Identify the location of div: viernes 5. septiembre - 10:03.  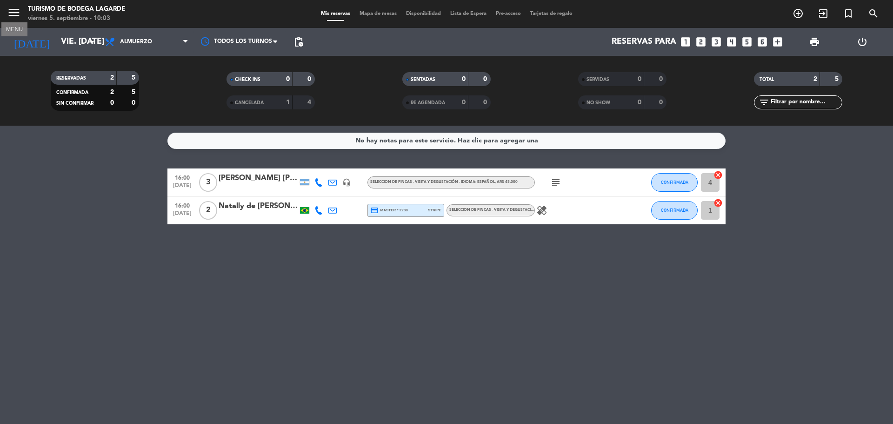
(76, 19).